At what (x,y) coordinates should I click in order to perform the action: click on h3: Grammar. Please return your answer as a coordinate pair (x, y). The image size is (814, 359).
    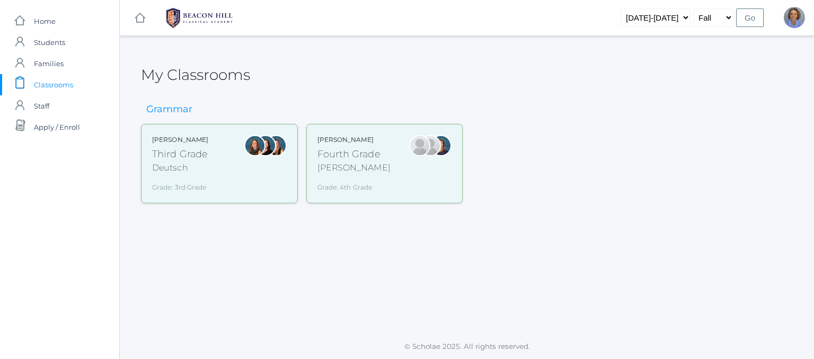
    Looking at the image, I should click on (169, 110).